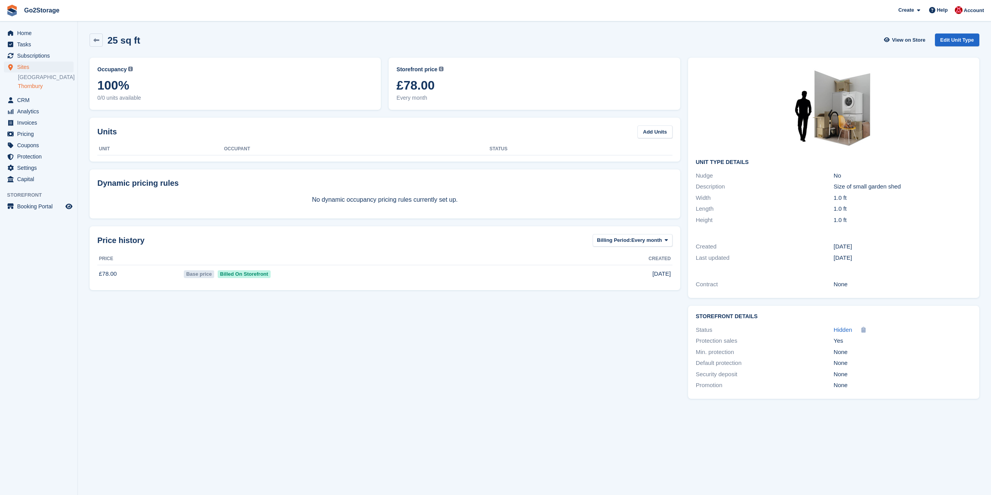 This screenshot has height=495, width=991. What do you see at coordinates (121, 240) in the screenshot?
I see `span: Price history` at bounding box center [121, 240].